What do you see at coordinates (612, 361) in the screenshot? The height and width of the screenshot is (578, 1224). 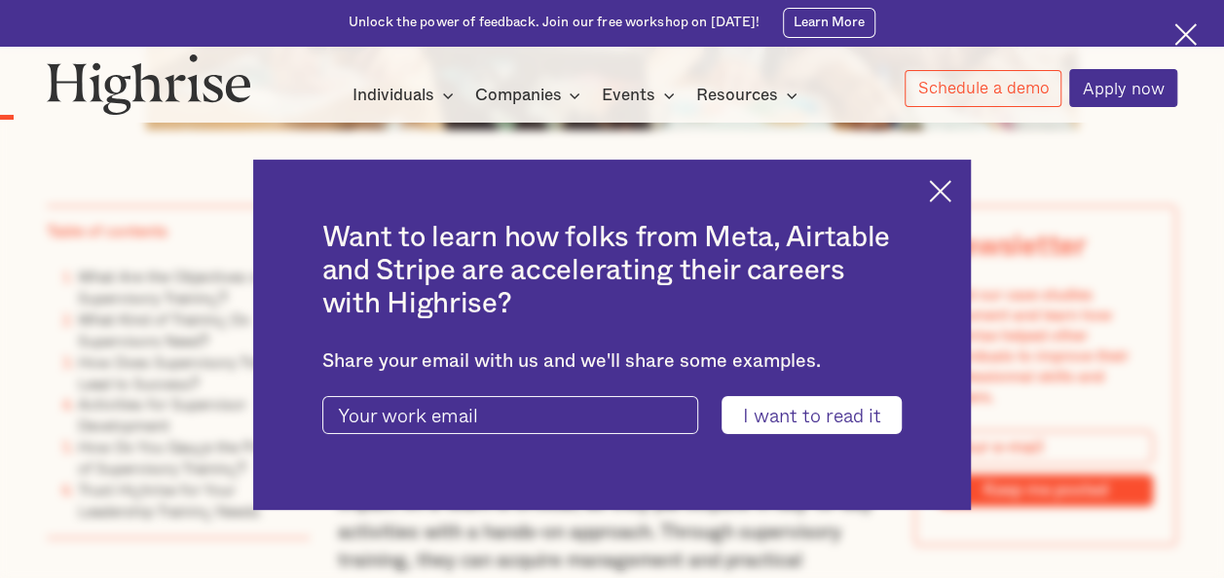 I see `div: Share your email with us and we'll share some examples.` at bounding box center [612, 361].